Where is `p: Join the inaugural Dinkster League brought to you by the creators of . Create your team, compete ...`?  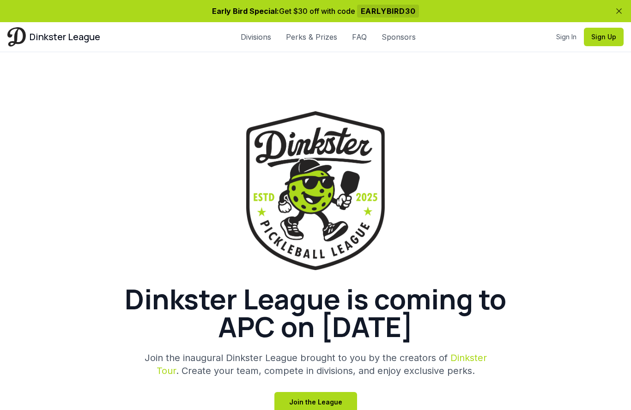
p: Join the inaugural Dinkster League brought to you by the creators of . Create your team, compete ... is located at coordinates (315, 364).